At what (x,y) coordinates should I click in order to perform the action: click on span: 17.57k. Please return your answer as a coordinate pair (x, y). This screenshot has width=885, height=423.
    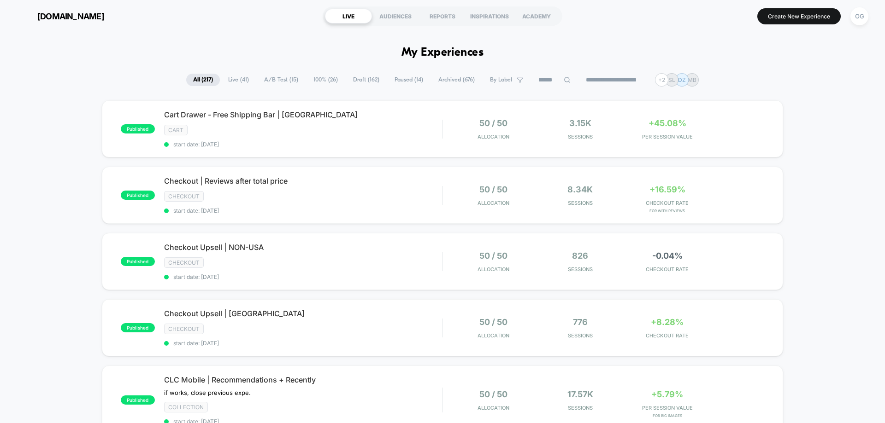
    Looking at the image, I should click on (580, 394).